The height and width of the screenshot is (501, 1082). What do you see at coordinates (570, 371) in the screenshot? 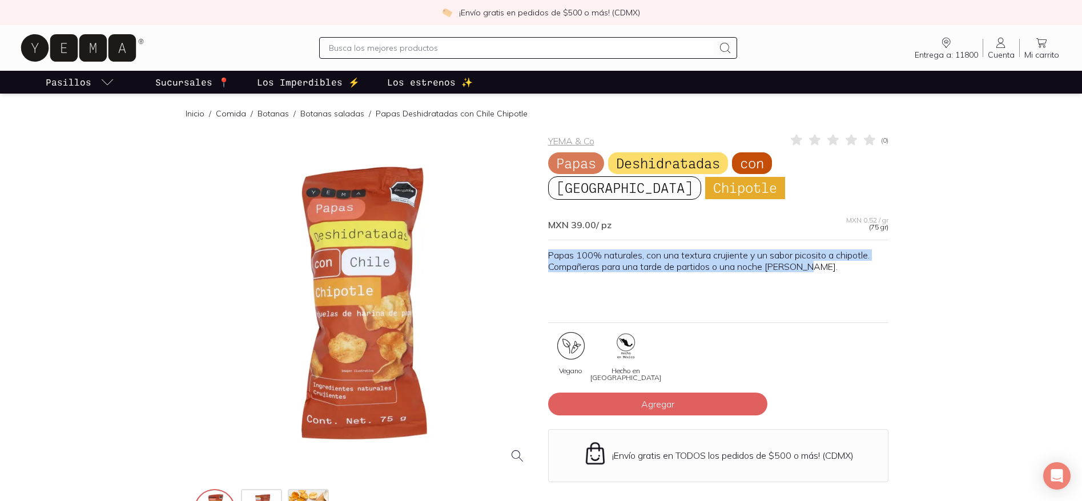
I see `span: Vegano` at bounding box center [570, 371].